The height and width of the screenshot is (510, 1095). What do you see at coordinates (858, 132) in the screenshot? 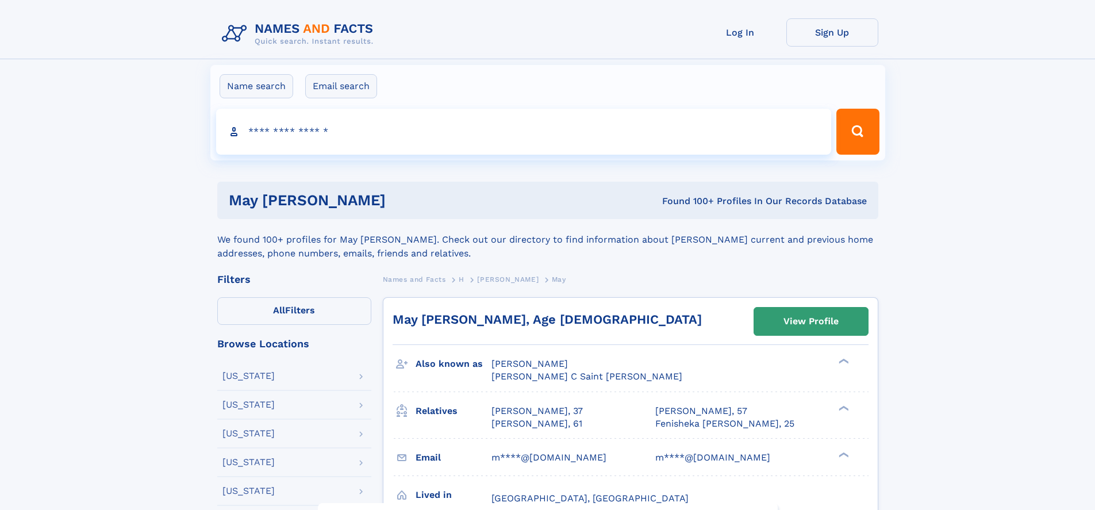
I see `button: Search Button` at bounding box center [858, 132].